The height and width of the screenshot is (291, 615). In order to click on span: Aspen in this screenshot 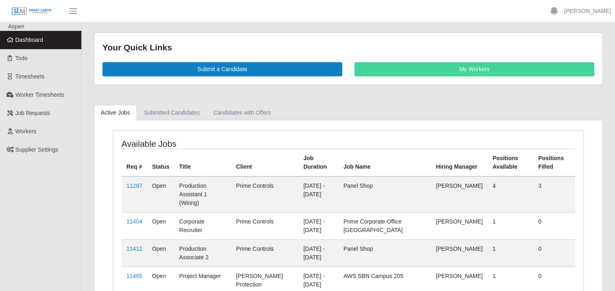, I will do `click(16, 26)`.